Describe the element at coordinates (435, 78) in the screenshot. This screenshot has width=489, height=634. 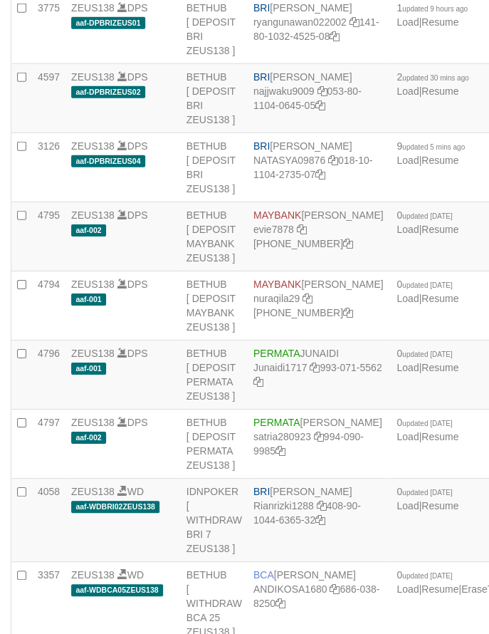
I see `span: updated 30 mins ago` at that location.